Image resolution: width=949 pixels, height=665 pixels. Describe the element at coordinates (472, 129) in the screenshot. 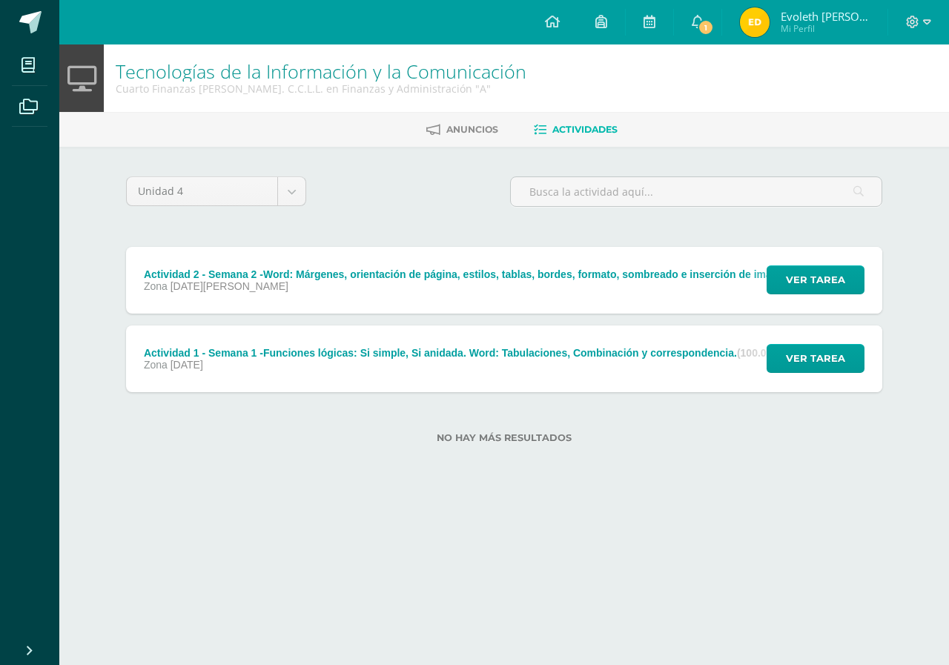

I see `span: Anuncios` at that location.